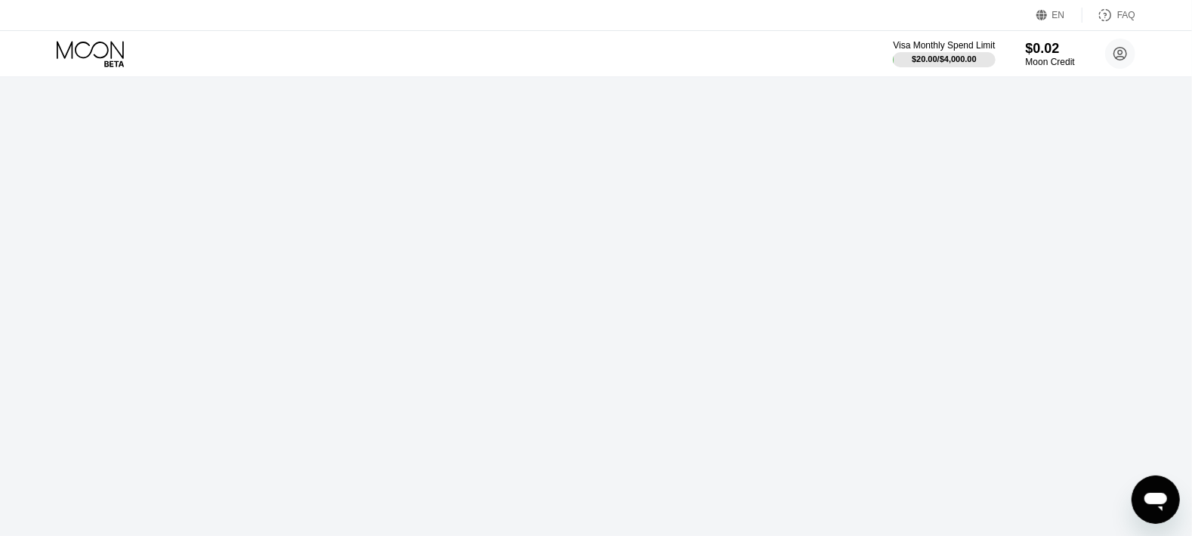 This screenshot has height=536, width=1192. I want to click on div: $0.02Moon Credit, so click(1050, 54).